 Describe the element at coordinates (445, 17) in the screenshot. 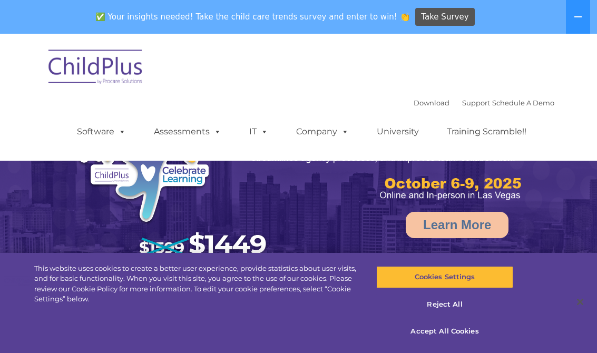

I see `span: Take Survey` at that location.